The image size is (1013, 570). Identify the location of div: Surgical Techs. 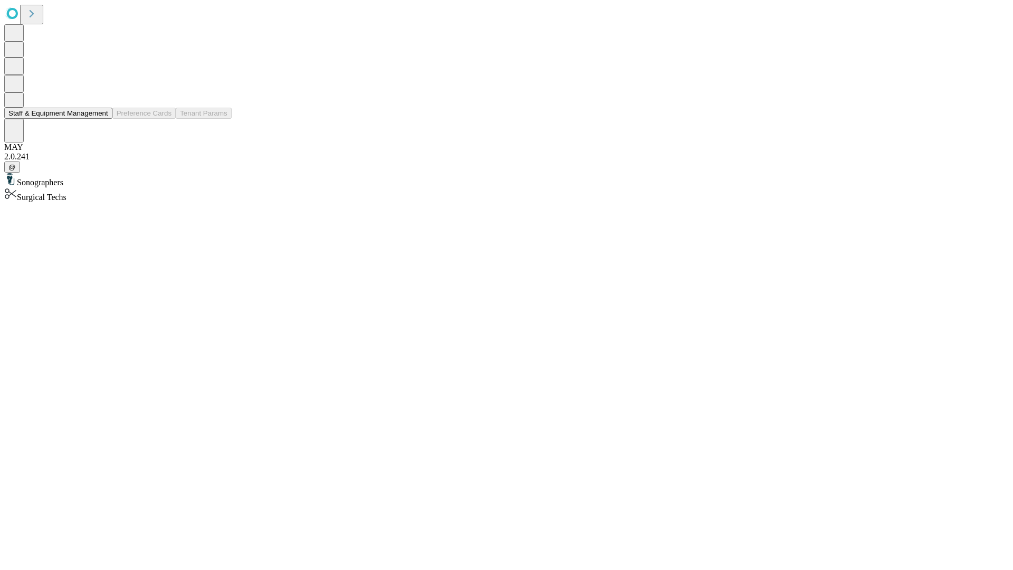
(507, 195).